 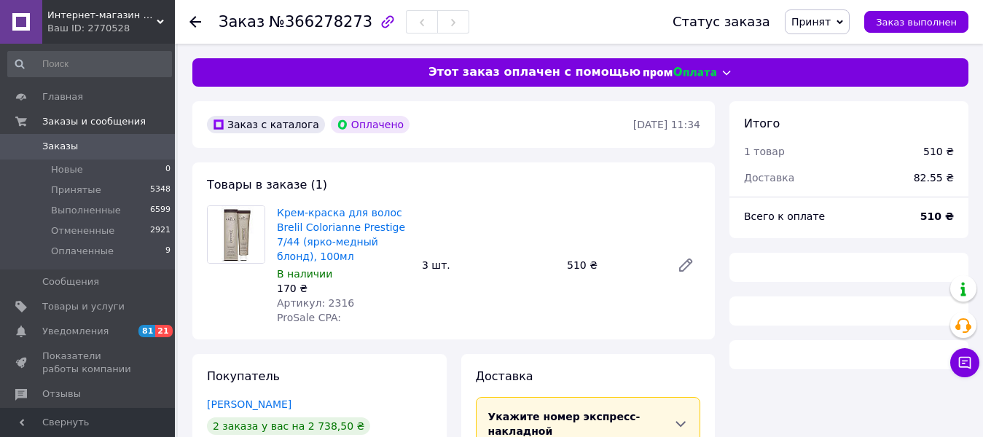 What do you see at coordinates (76, 190) in the screenshot?
I see `span: Принятые` at bounding box center [76, 190].